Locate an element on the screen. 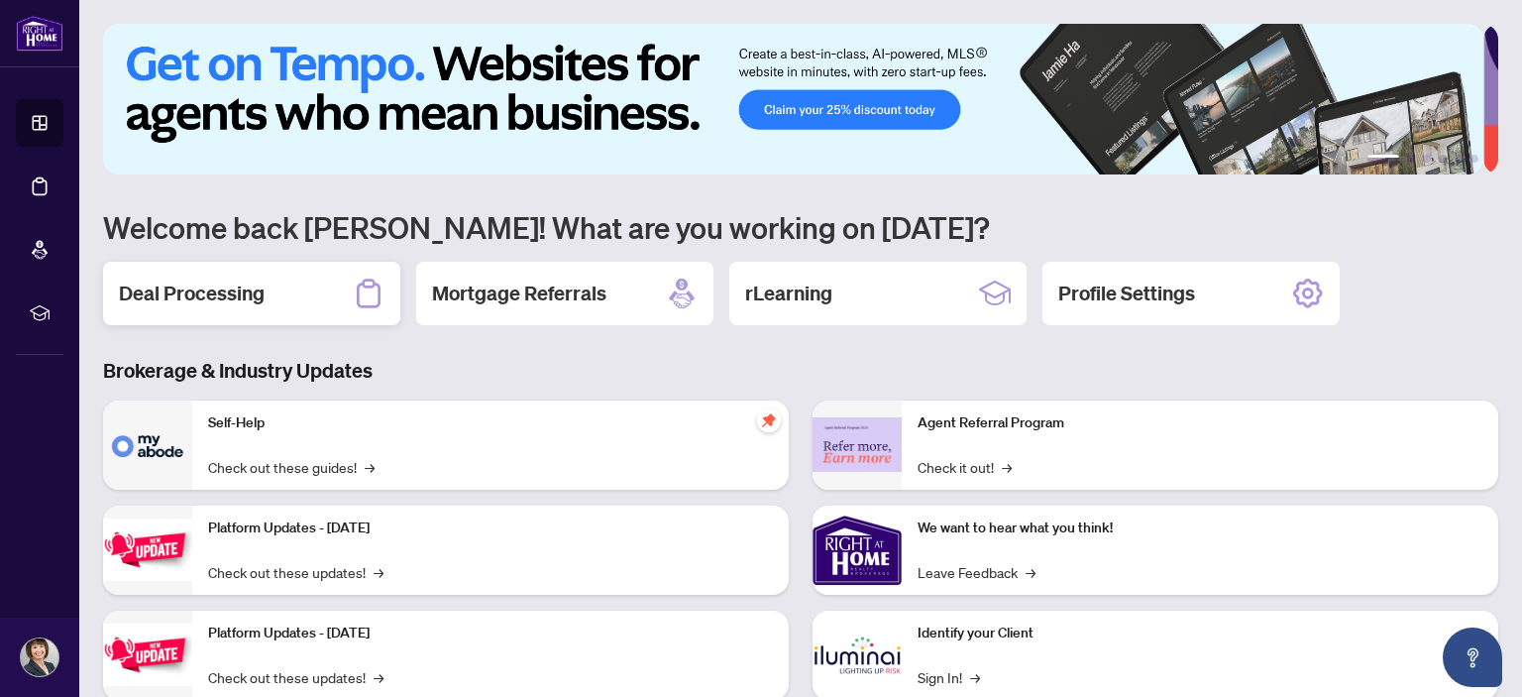  h3: Brokerage & Industry Updates is located at coordinates (801, 371).